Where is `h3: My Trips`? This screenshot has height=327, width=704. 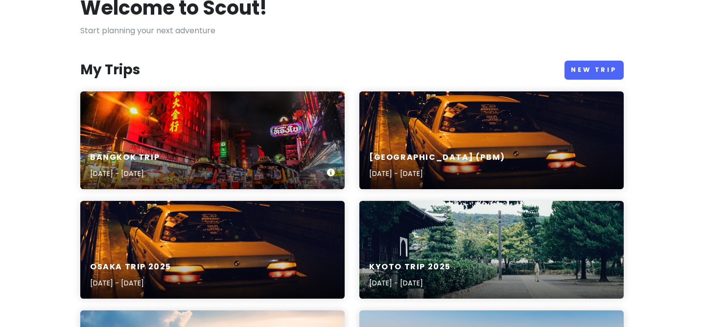 h3: My Trips is located at coordinates (110, 70).